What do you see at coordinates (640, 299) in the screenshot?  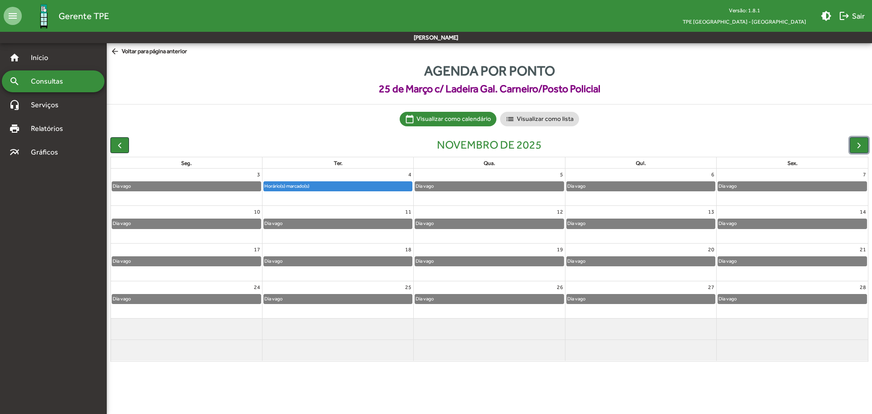 I see `td: 27 de novembro de 2025` at bounding box center [640, 299].